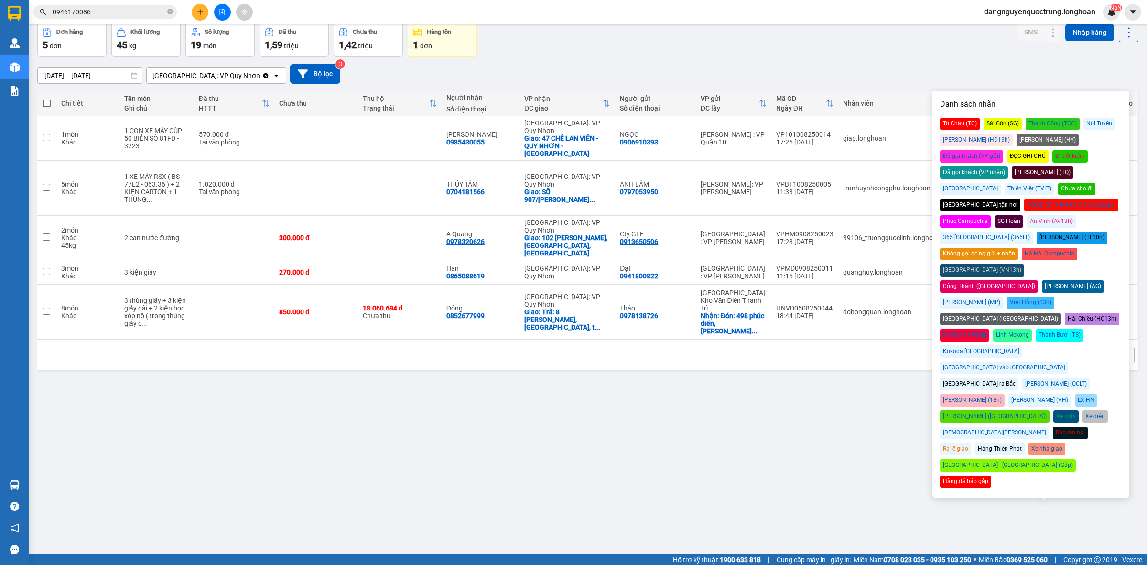 The width and height of the screenshot is (1147, 565). Describe the element at coordinates (1100, 124) in the screenshot. I see `div: Nối Tuyến` at that location.